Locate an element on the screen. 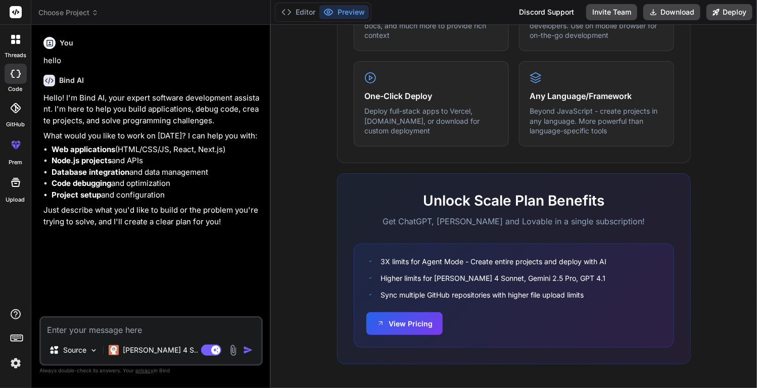 This screenshot has height=388, width=757. li: and optimization is located at coordinates (156, 184).